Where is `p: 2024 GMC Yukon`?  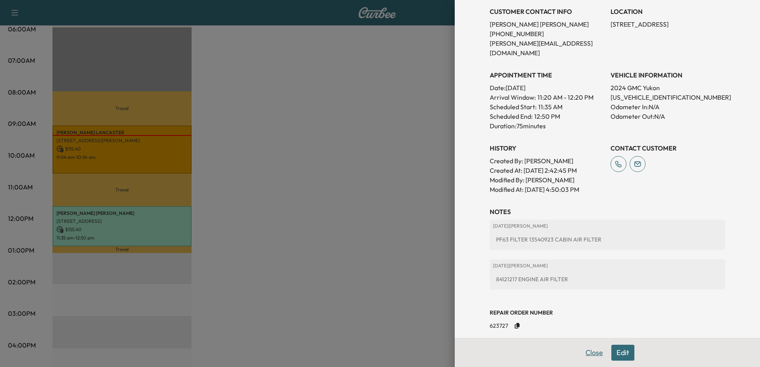
p: 2024 GMC Yukon is located at coordinates (668, 88).